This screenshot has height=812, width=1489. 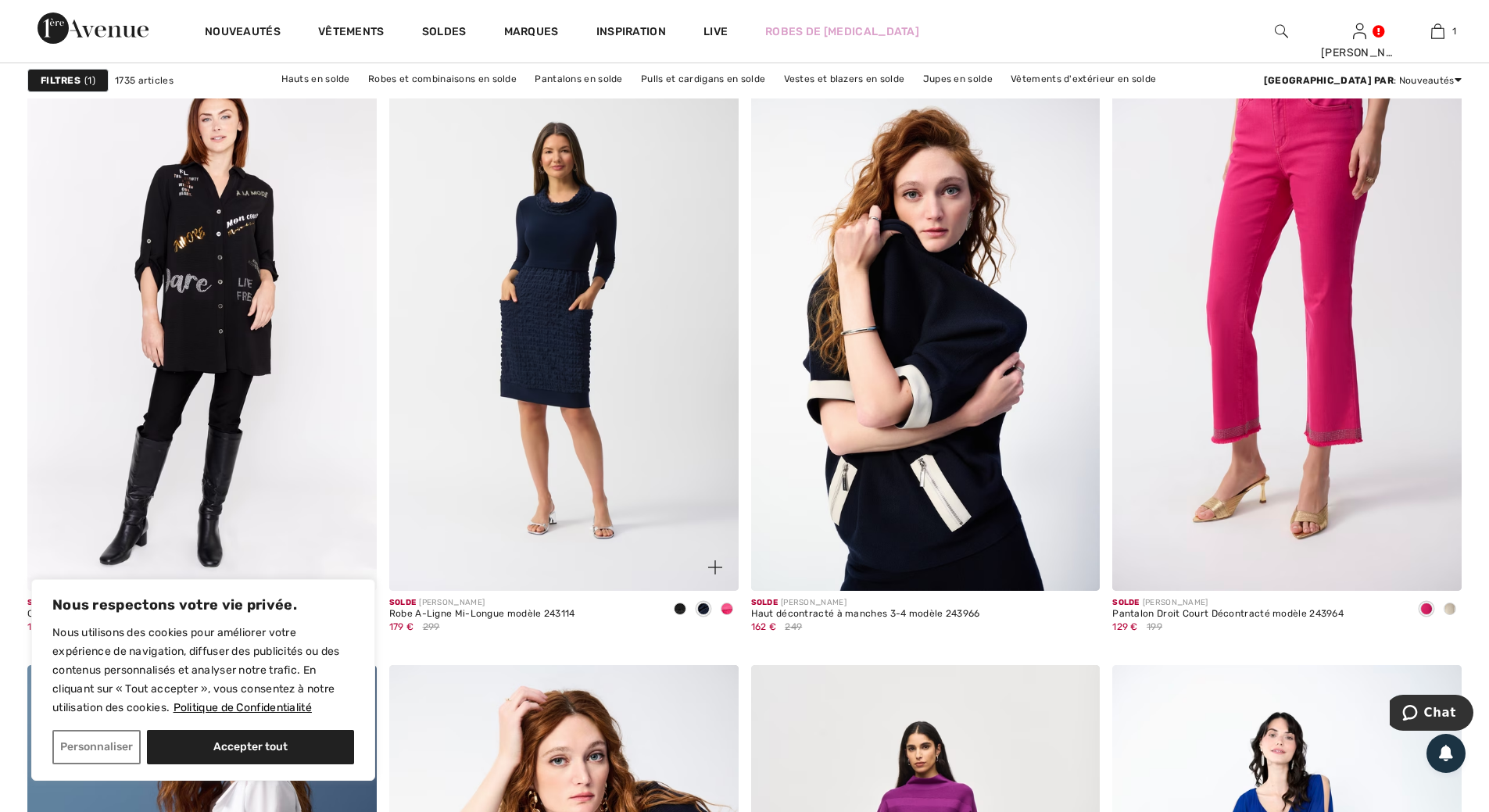 What do you see at coordinates (926, 329) in the screenshot?
I see `img: Haut décontracté à manches 3-4 modèle 243966. Midnight blue/moonstone` at bounding box center [926, 329].